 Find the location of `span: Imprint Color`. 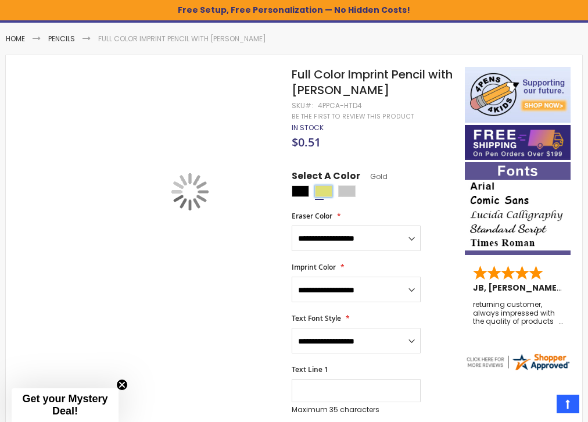

span: Imprint Color is located at coordinates (314, 267).